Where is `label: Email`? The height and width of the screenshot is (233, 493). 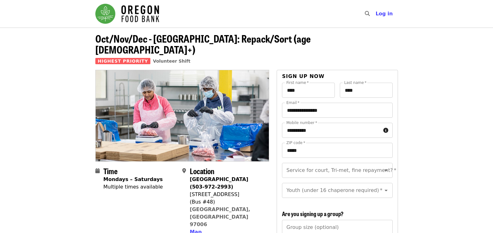
label: Email is located at coordinates (293, 103).